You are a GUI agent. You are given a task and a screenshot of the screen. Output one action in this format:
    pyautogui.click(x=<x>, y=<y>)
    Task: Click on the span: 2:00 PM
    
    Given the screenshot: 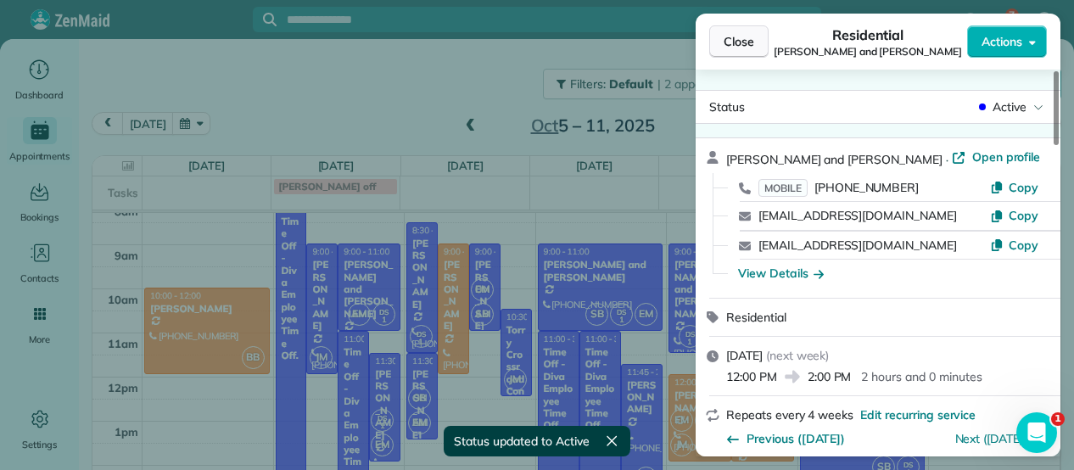 What is the action you would take?
    pyautogui.click(x=830, y=377)
    